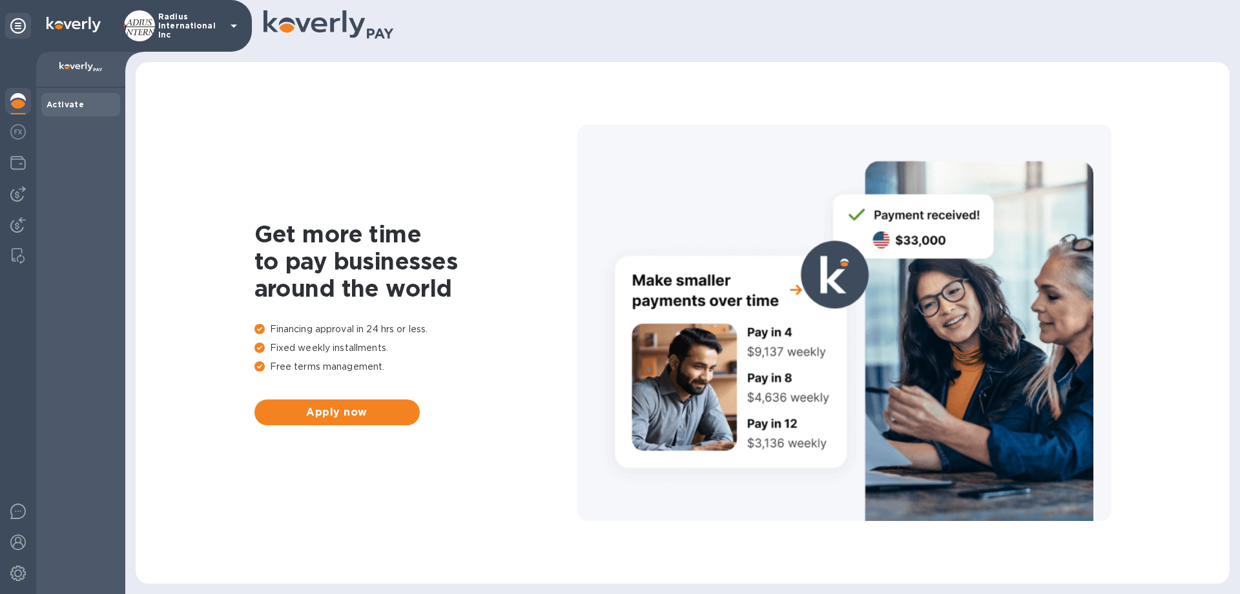 The height and width of the screenshot is (594, 1240). What do you see at coordinates (416, 366) in the screenshot?
I see `p: Free terms management.` at bounding box center [416, 366].